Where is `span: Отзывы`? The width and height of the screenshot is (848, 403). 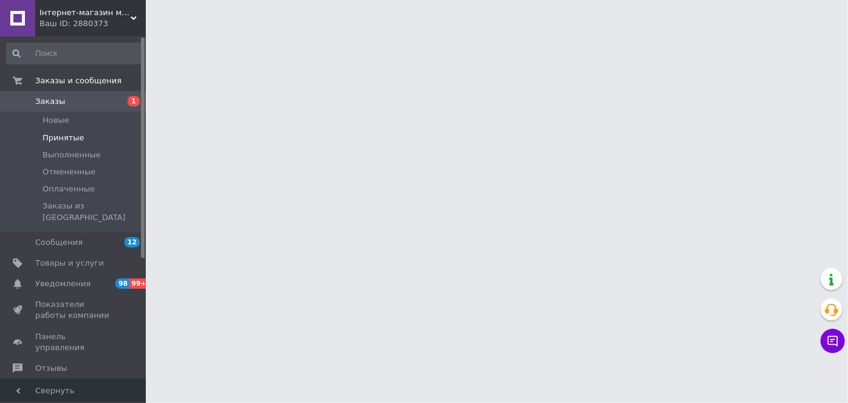 span: Отзывы is located at coordinates (51, 368).